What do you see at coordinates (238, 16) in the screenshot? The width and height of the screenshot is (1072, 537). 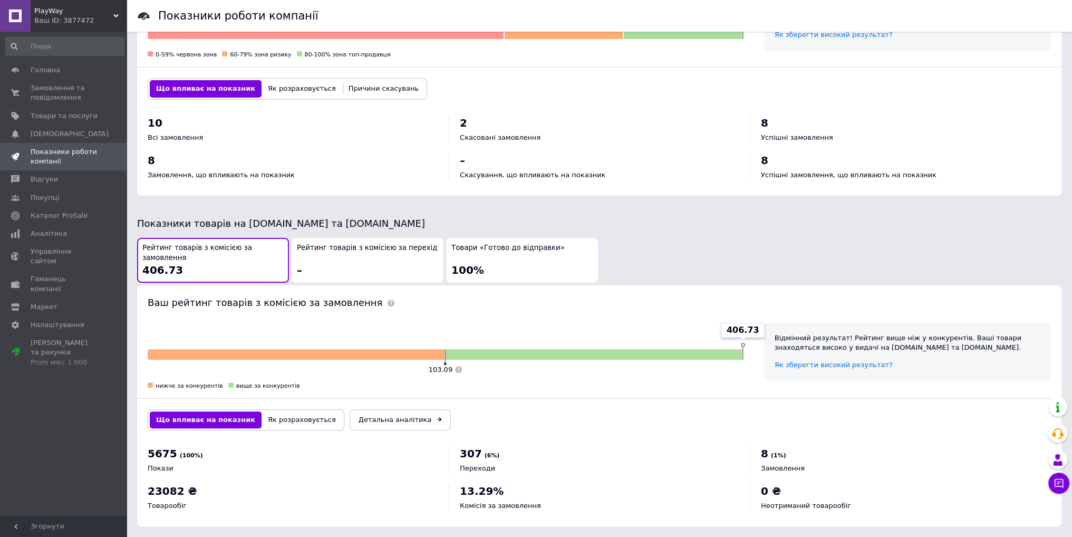 I see `h1: Показники роботи компанії` at bounding box center [238, 16].